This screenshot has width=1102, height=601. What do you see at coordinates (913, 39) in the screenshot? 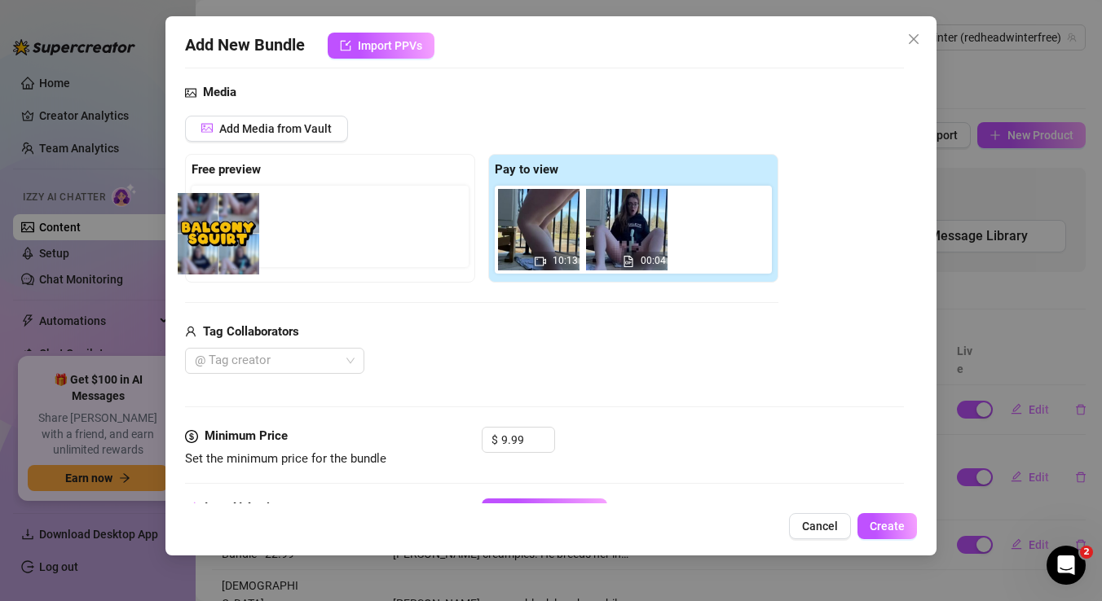
I see `span: close` at bounding box center [913, 39].